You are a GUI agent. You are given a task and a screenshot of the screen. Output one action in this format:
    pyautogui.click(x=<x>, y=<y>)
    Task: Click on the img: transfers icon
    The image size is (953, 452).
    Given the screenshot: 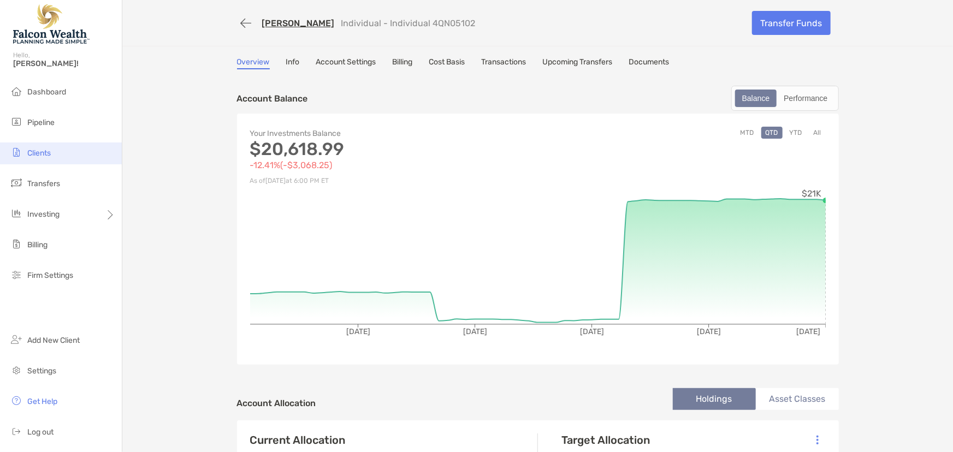 What is the action you would take?
    pyautogui.click(x=16, y=183)
    